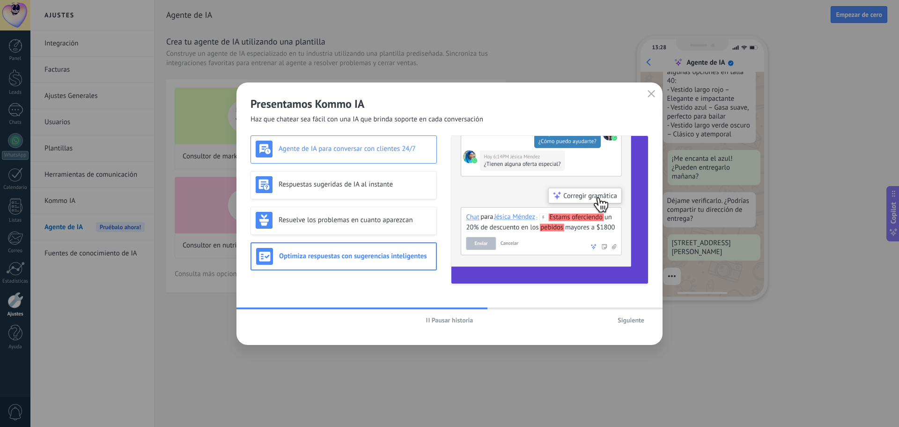  What do you see at coordinates (355, 184) in the screenshot?
I see `h3: Respuestas sugeridas de IA al instante` at bounding box center [355, 184].